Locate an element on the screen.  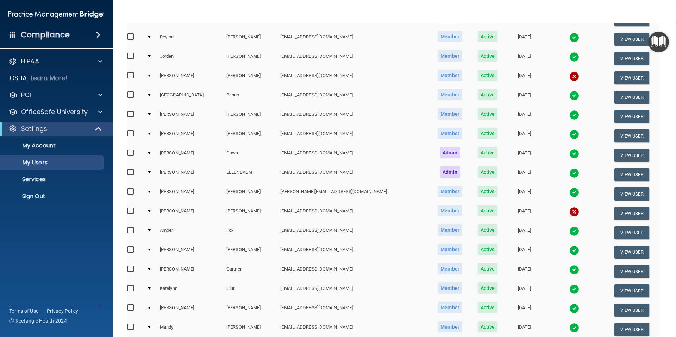
img: PMB logo is located at coordinates (56, 14).